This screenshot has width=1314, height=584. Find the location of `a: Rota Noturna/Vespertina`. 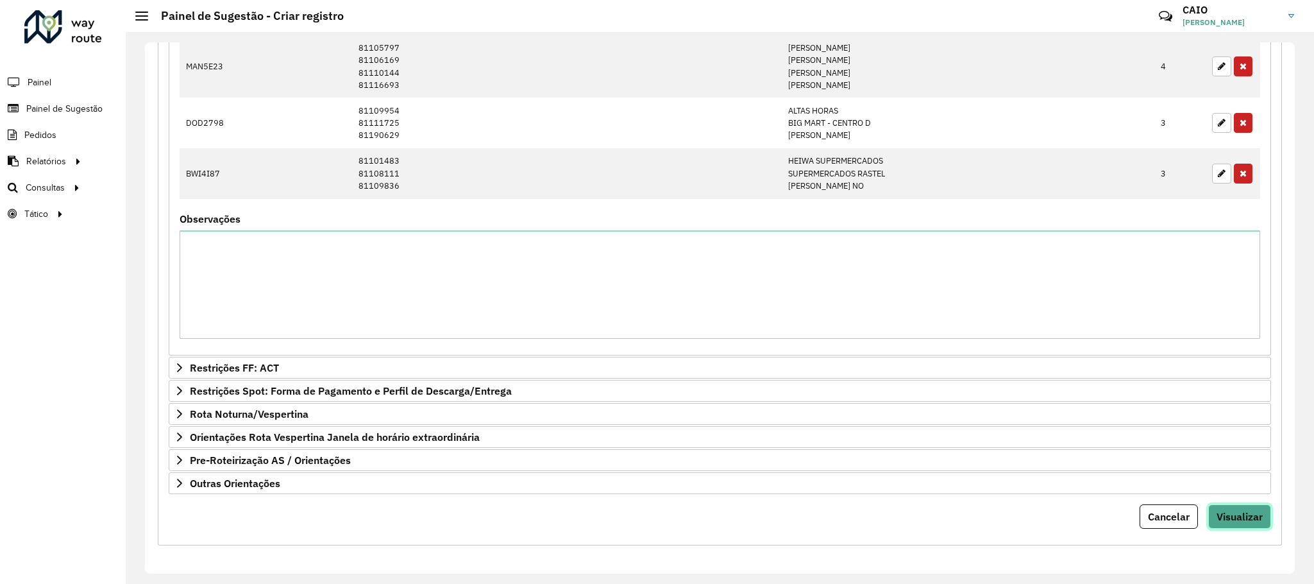

a: Rota Noturna/Vespertina is located at coordinates (720, 414).